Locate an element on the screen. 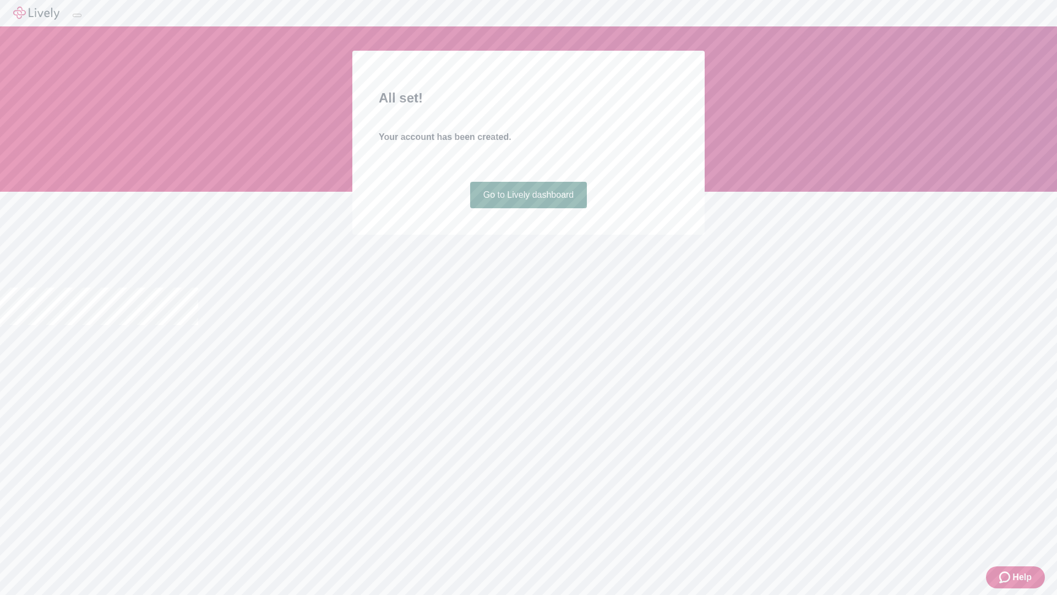 This screenshot has width=1057, height=595. svg: Zendesk support icon is located at coordinates (1006, 577).